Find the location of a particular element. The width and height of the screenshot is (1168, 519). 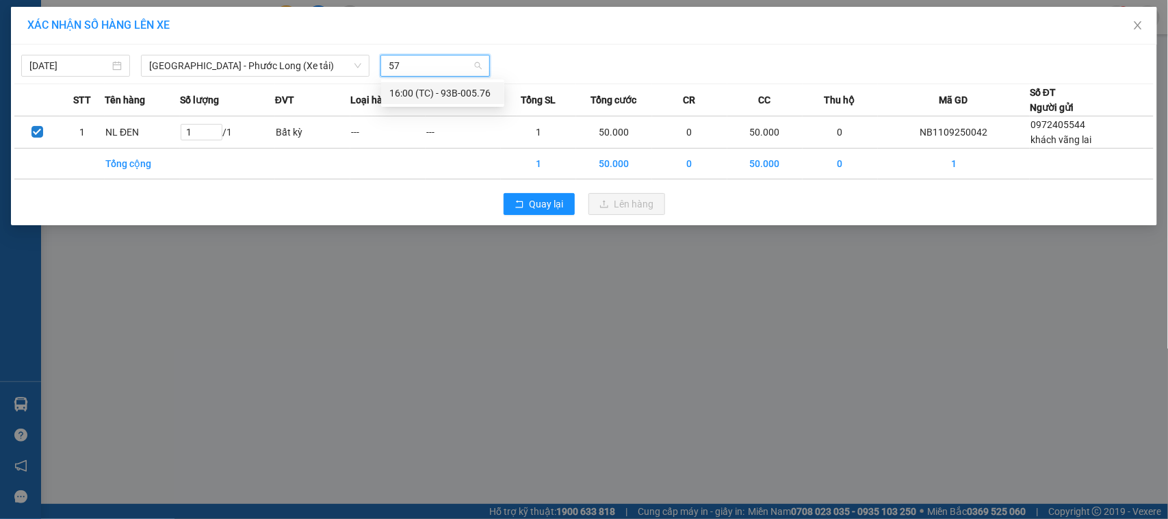

span: Mã GD is located at coordinates (954, 100).